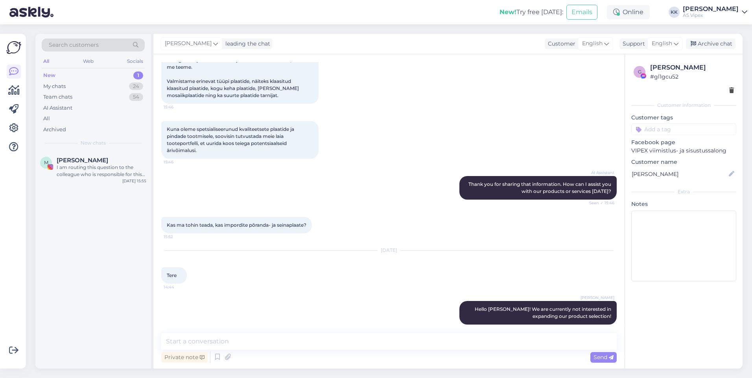 This screenshot has height=378, width=752. Describe the element at coordinates (136, 97) in the screenshot. I see `div: 54` at that location.